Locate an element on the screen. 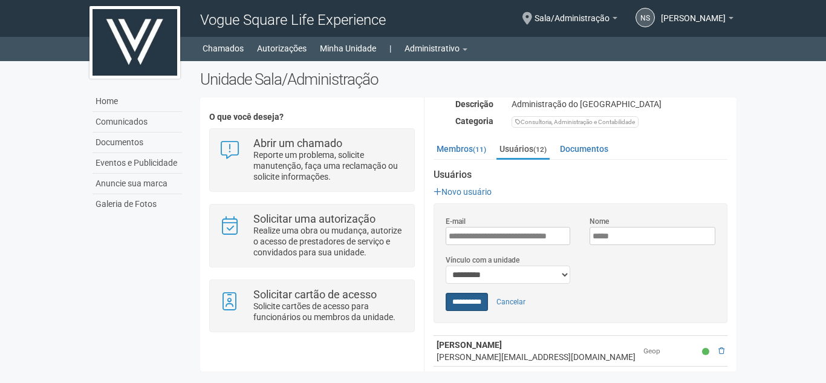  span: Vogue Square Life Experience is located at coordinates (293, 20).